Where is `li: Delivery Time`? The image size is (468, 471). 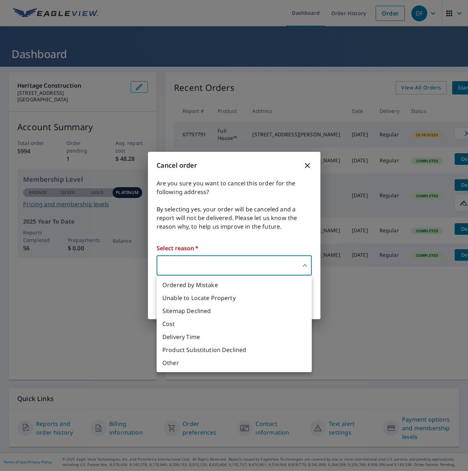
li: Delivery Time is located at coordinates (234, 337).